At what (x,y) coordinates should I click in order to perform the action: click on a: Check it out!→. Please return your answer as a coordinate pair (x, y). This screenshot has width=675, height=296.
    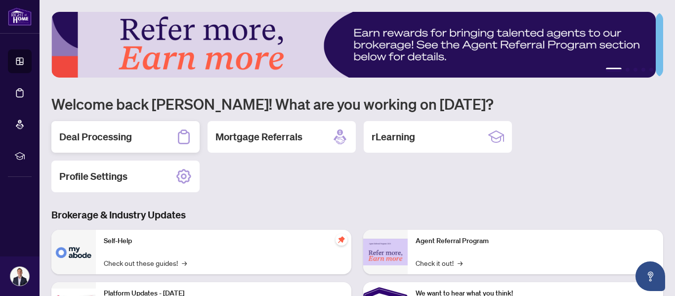
    Looking at the image, I should click on (439, 263).